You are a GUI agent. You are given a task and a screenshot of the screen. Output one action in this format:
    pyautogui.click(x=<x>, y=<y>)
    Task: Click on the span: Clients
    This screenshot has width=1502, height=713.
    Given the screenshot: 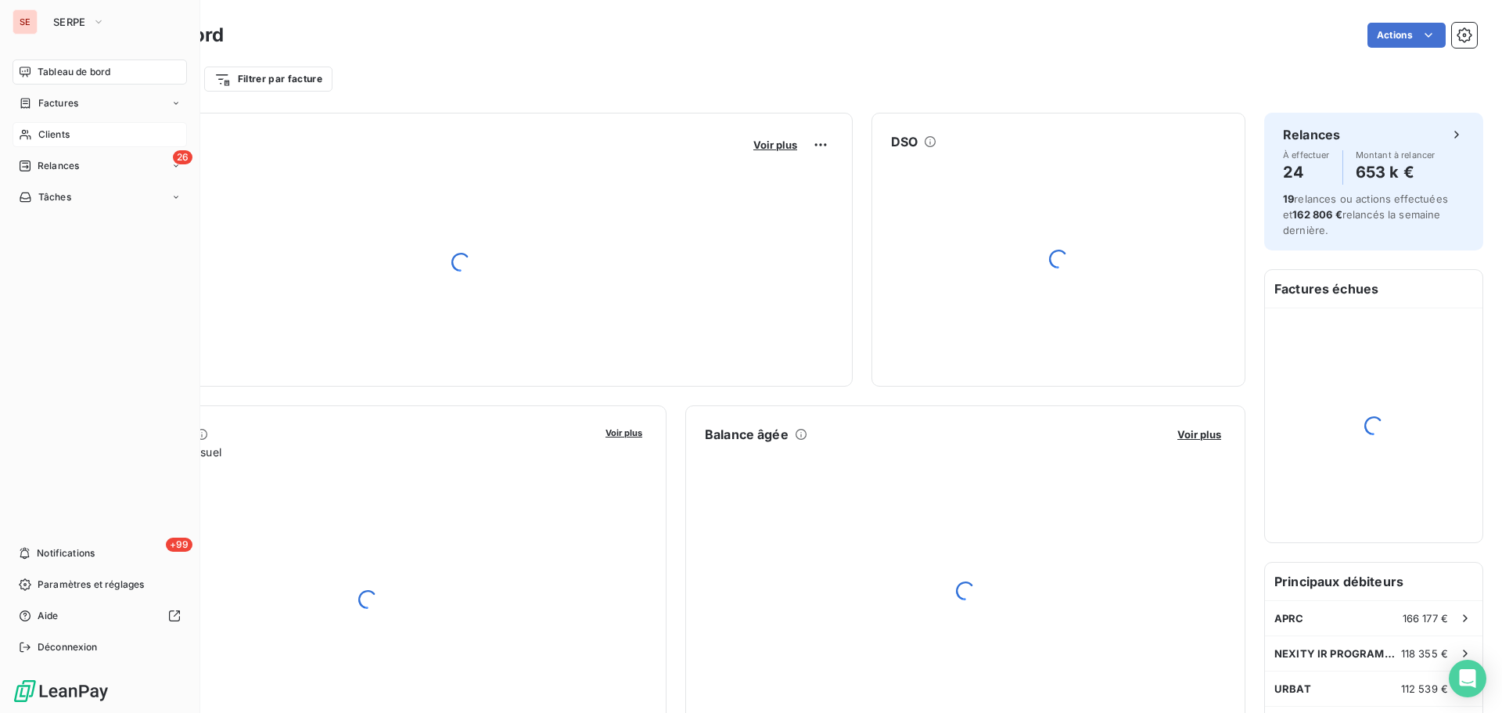 What is the action you would take?
    pyautogui.click(x=54, y=135)
    